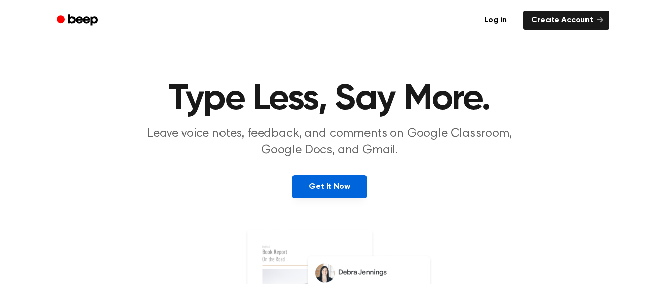 This screenshot has width=659, height=284. Describe the element at coordinates (566, 20) in the screenshot. I see `a: Create Account` at that location.